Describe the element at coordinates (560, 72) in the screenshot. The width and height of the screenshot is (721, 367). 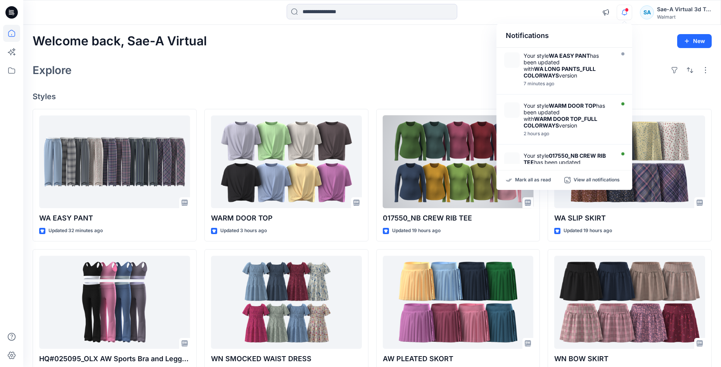
I see `strong: WA LONG PANTS_FULL COLORWAYS` at that location.